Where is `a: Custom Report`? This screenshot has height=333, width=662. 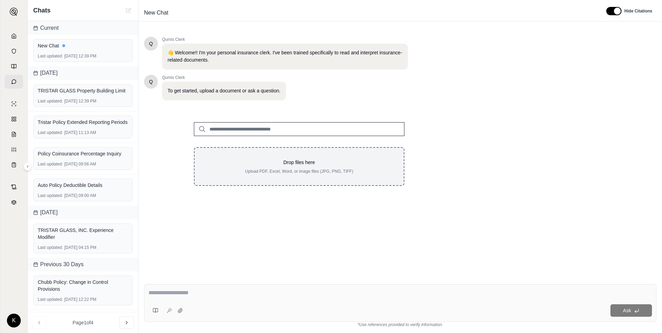 a: Custom Report is located at coordinates (14, 149).